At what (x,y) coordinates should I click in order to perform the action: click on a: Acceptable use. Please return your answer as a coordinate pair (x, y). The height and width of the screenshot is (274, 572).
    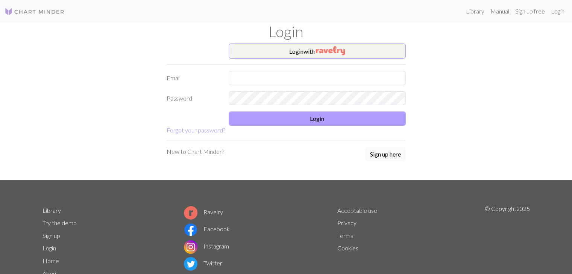
    Looking at the image, I should click on (357, 210).